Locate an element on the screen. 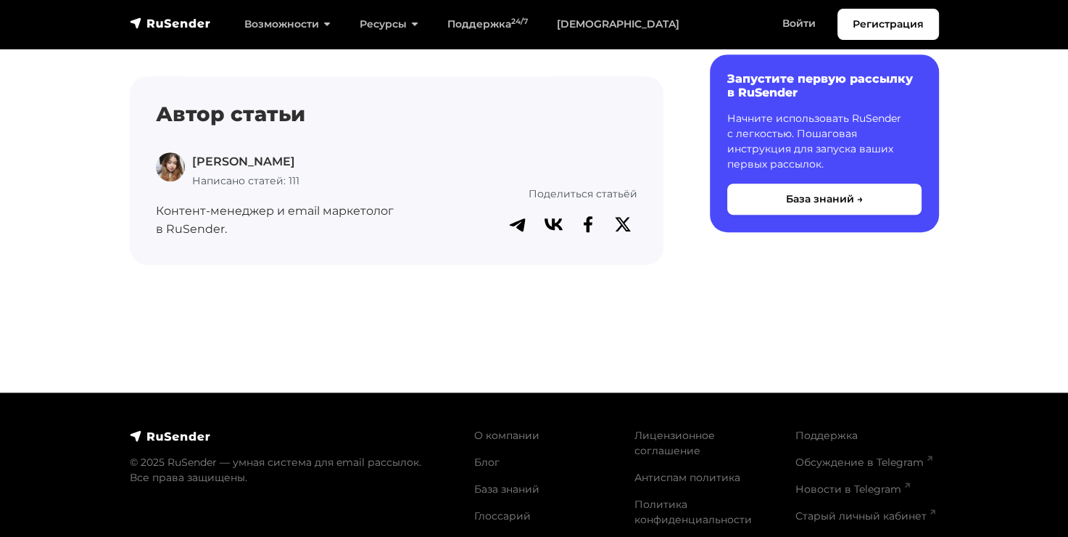 This screenshot has height=537, width=1068. span: Написано статей: 111 is located at coordinates (246, 181).